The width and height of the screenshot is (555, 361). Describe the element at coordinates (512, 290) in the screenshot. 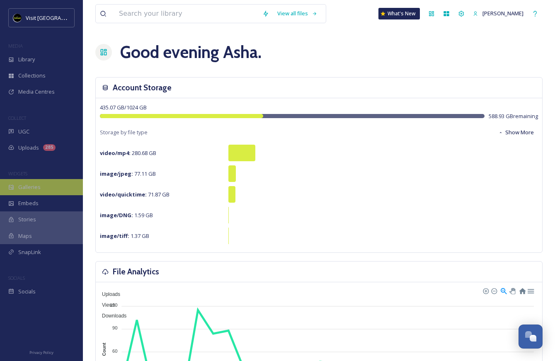

I see `div: Panning` at that location.